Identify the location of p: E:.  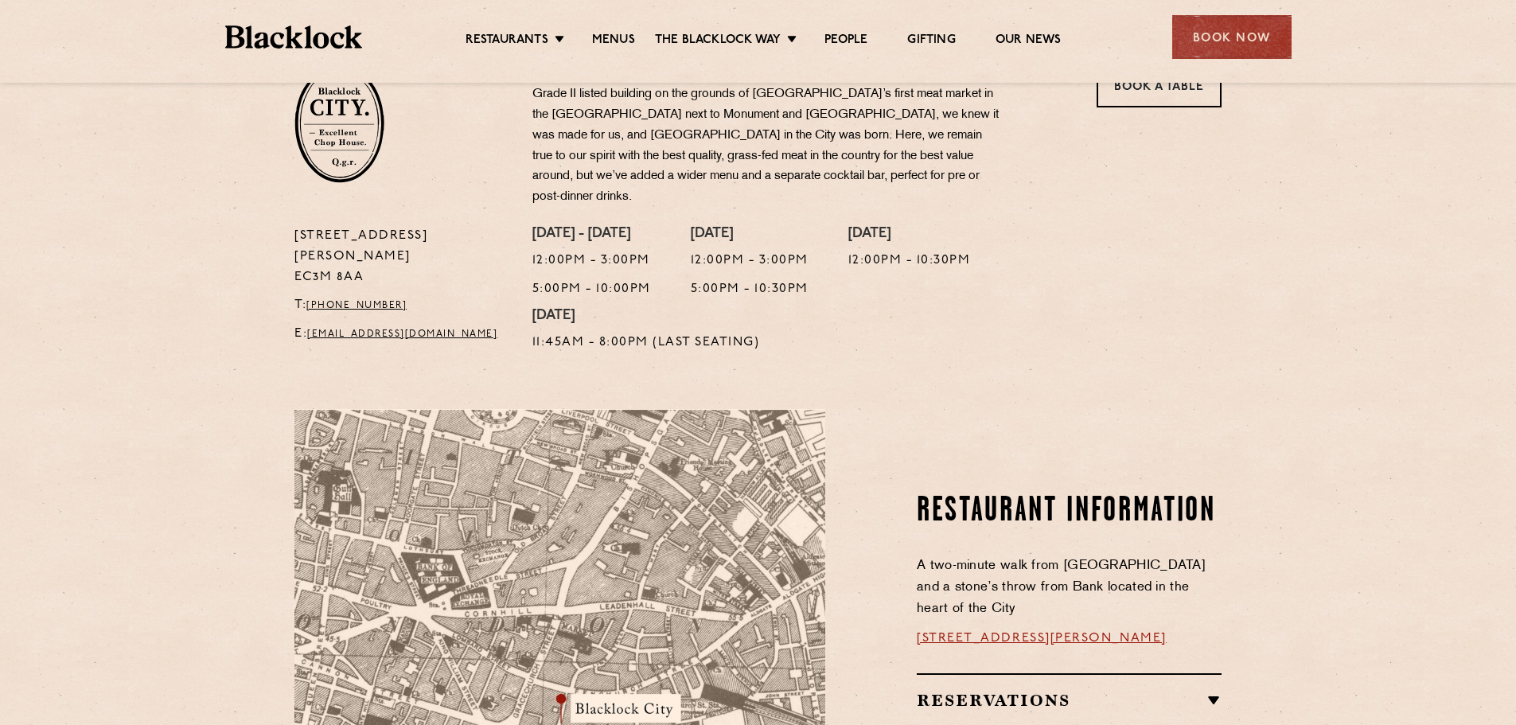
(401, 334).